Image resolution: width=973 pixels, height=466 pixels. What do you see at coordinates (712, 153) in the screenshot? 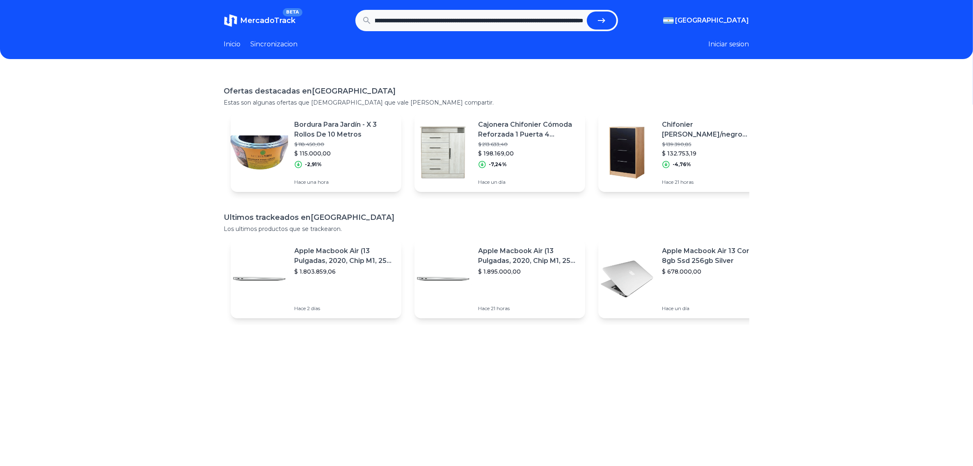
I see `p: $ 132.753,19` at bounding box center [712, 153].